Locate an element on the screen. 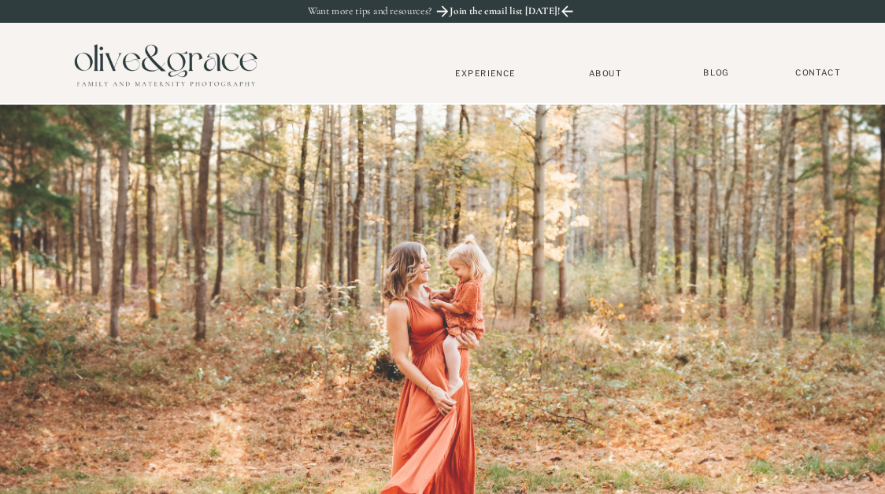 The height and width of the screenshot is (494, 885). a: Contact is located at coordinates (817, 73).